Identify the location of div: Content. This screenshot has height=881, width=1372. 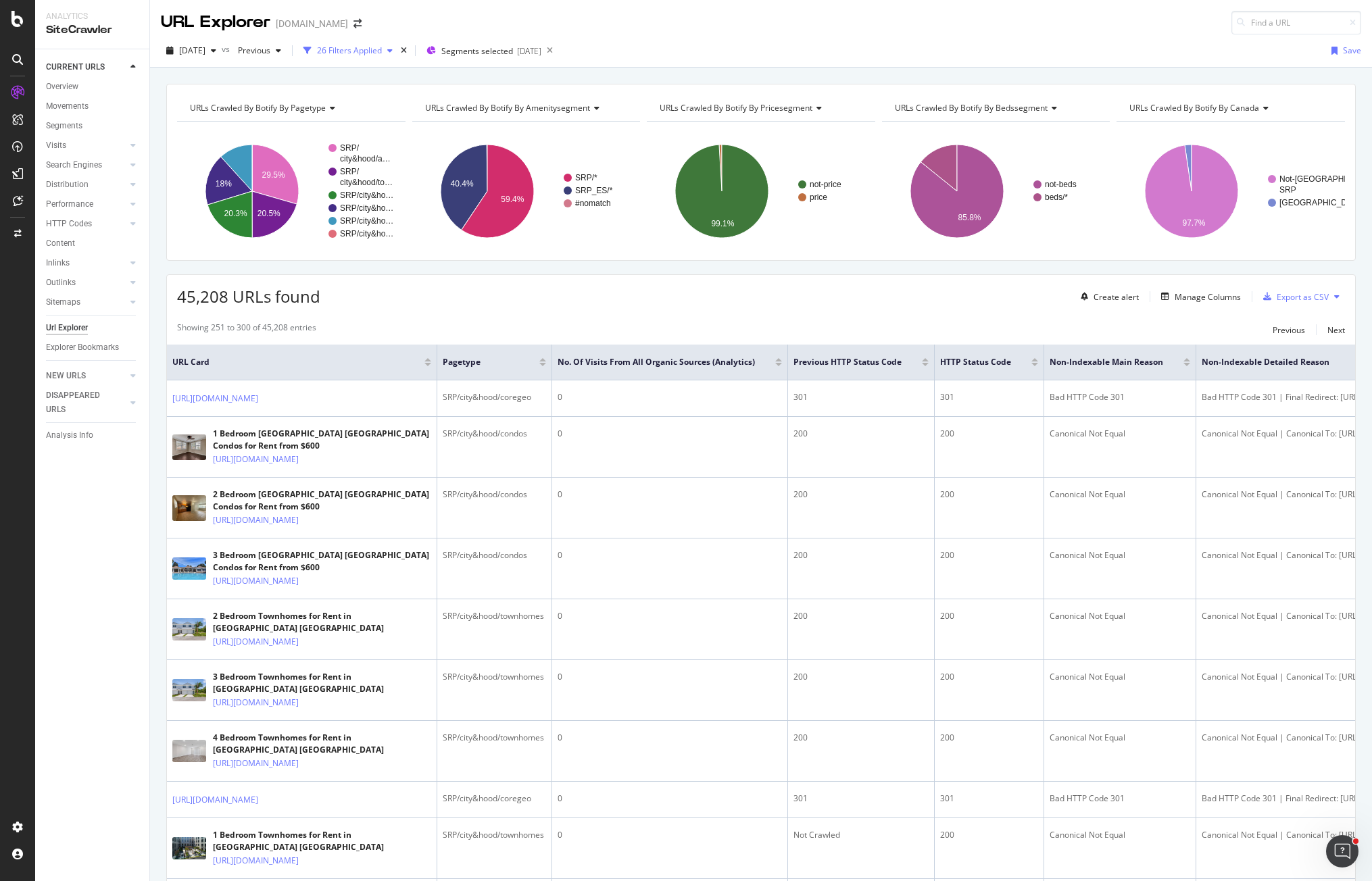
(60, 244).